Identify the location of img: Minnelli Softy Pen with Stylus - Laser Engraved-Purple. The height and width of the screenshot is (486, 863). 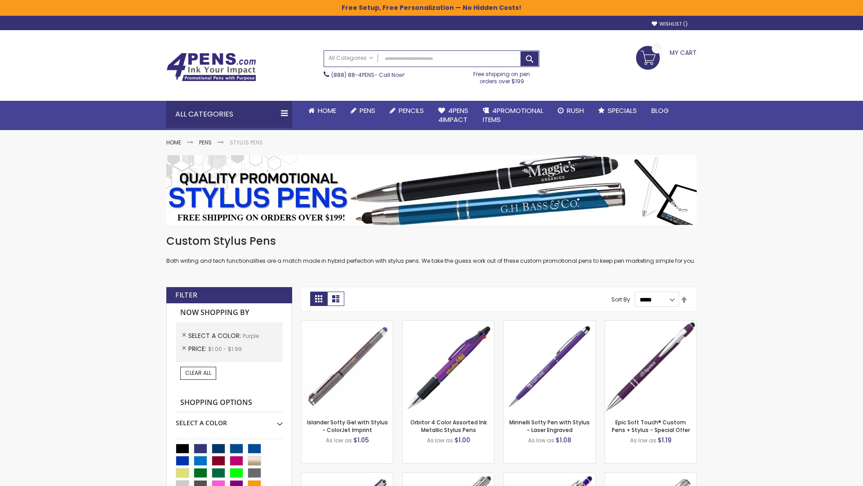
(549, 366).